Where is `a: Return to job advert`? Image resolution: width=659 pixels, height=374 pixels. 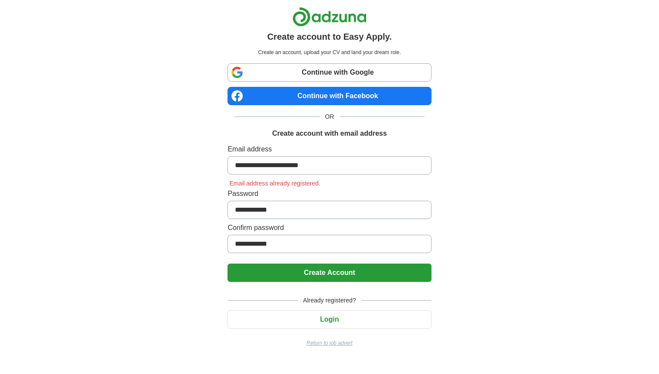 a: Return to job advert is located at coordinates (329, 343).